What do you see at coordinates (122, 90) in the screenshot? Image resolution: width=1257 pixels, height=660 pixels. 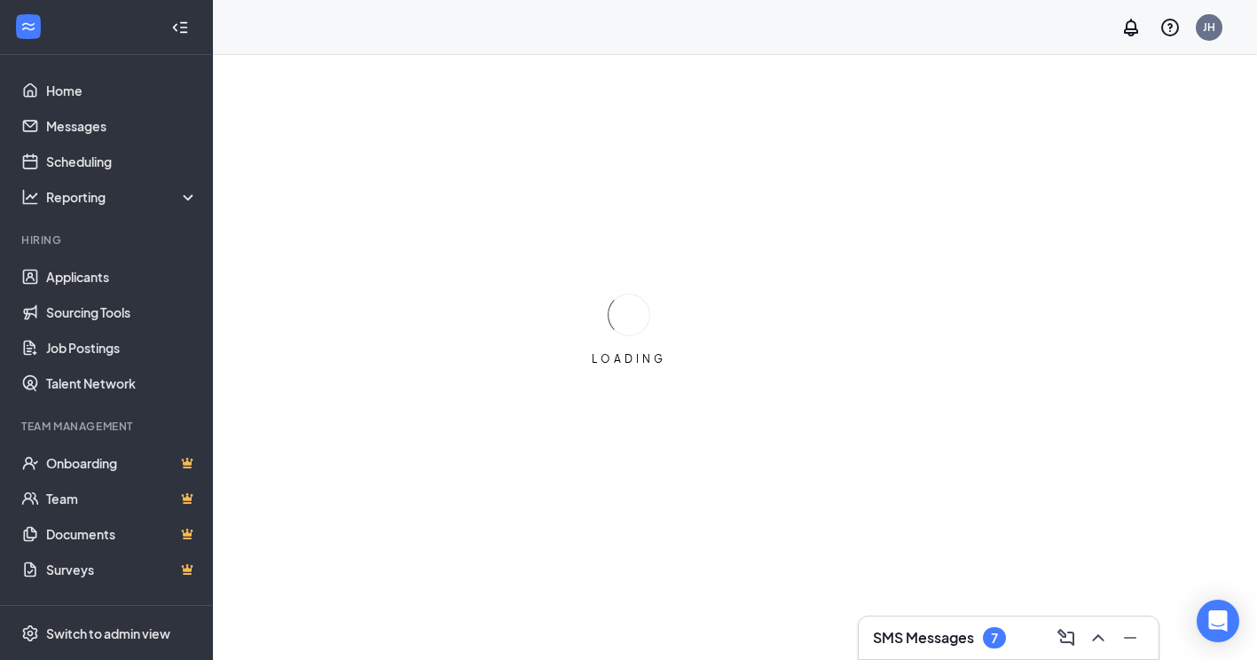 I see `a: Home` at bounding box center [122, 90].